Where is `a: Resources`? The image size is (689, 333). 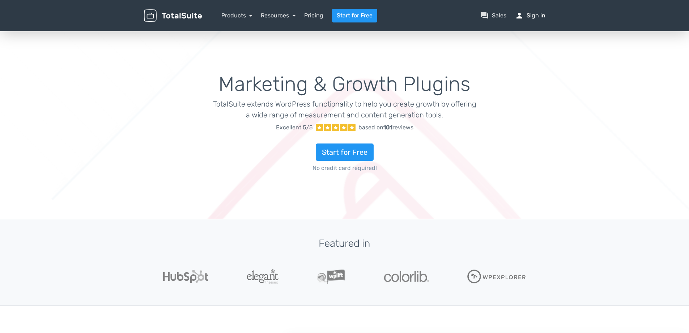 a: Resources is located at coordinates (278, 15).